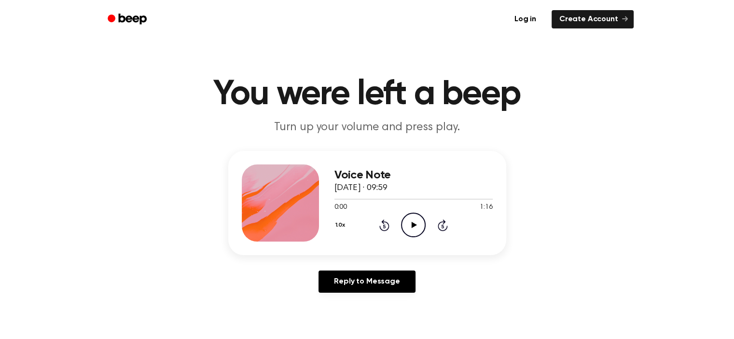 The height and width of the screenshot is (339, 734). I want to click on a: Reply to Message, so click(367, 282).